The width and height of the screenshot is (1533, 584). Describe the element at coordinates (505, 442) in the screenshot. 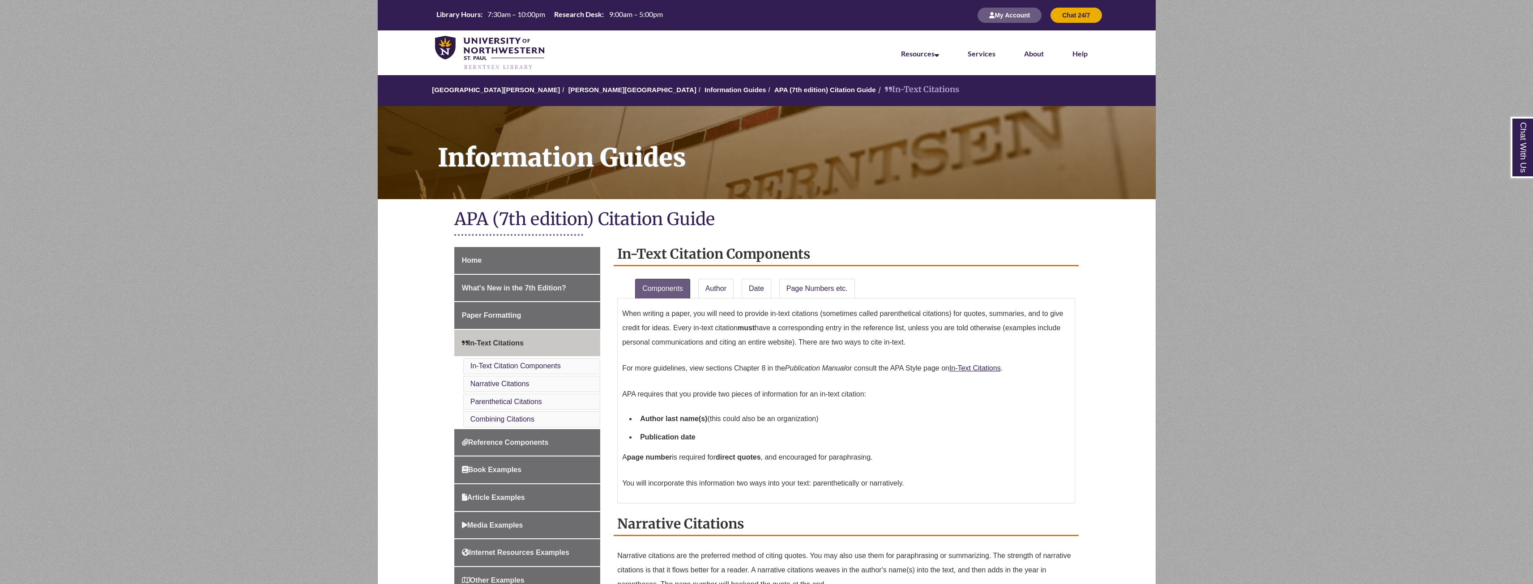

I see `span: Reference Components` at that location.